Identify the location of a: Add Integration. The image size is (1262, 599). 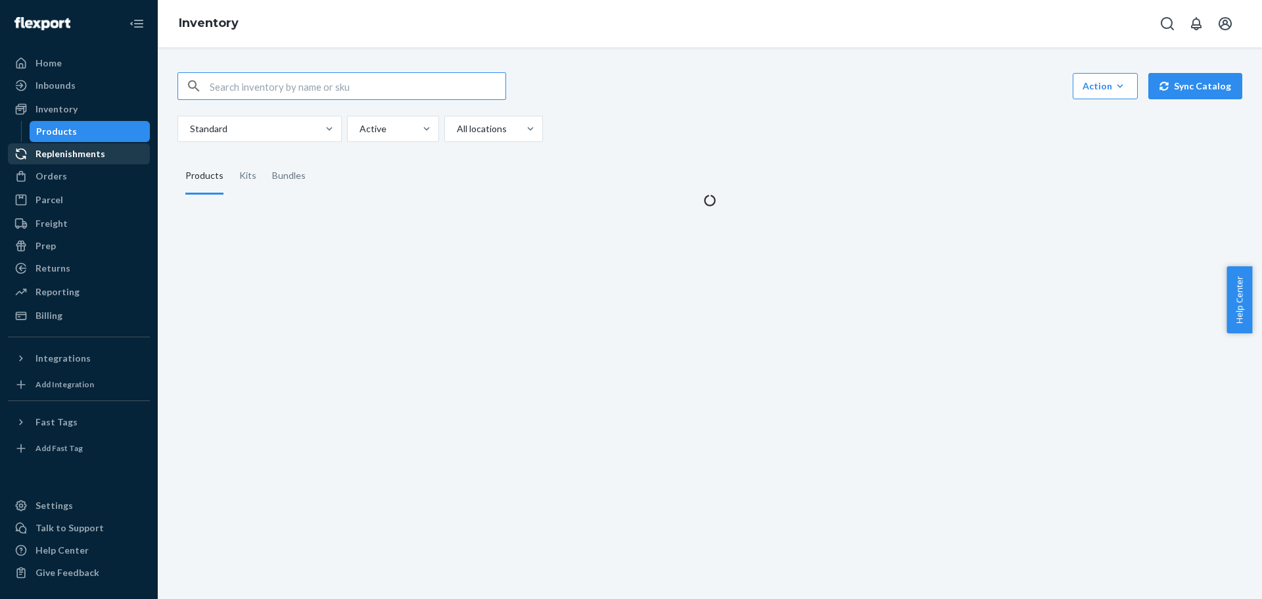
(79, 384).